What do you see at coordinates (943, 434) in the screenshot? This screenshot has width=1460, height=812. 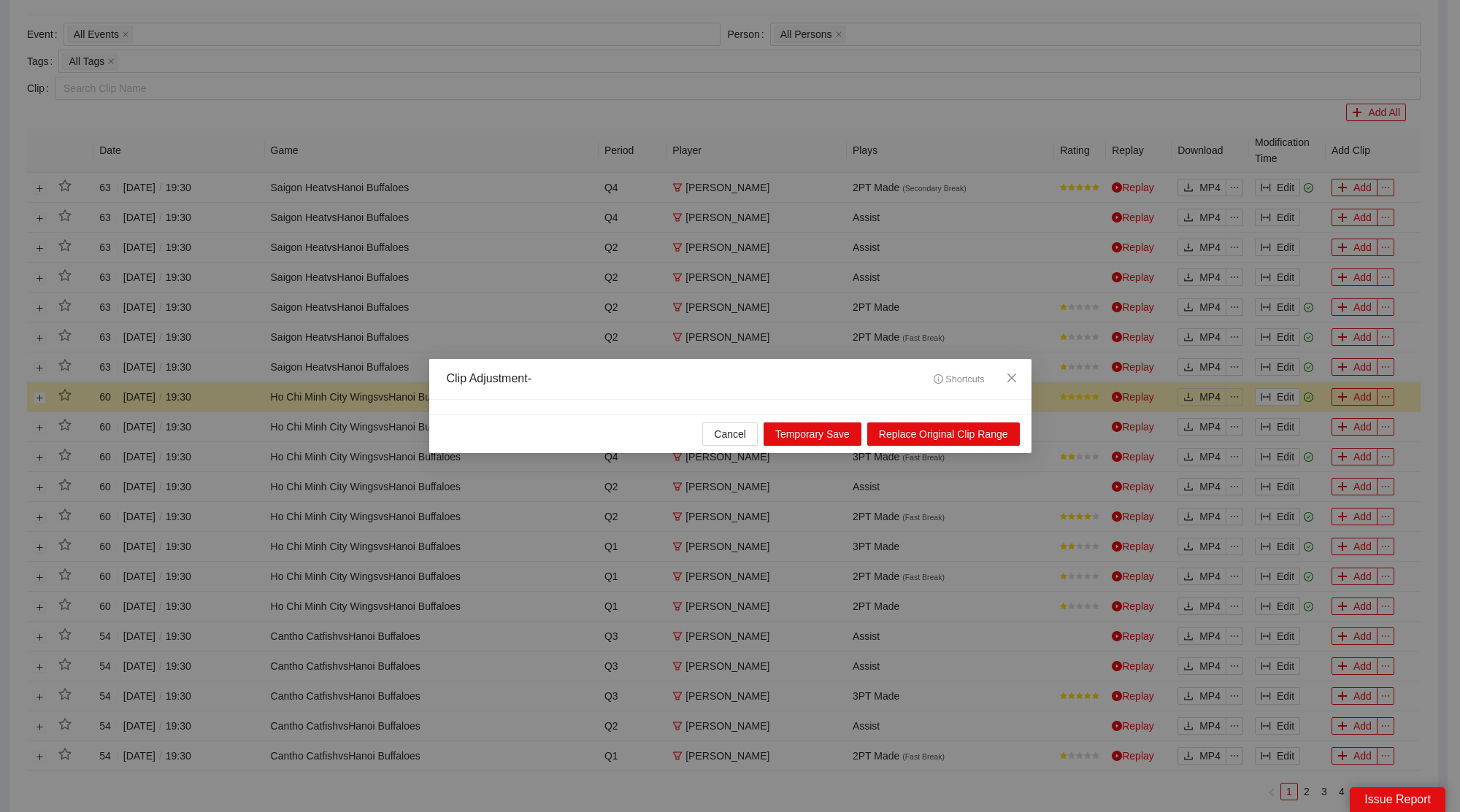 I see `button: Replace Original Clip Range` at bounding box center [943, 434].